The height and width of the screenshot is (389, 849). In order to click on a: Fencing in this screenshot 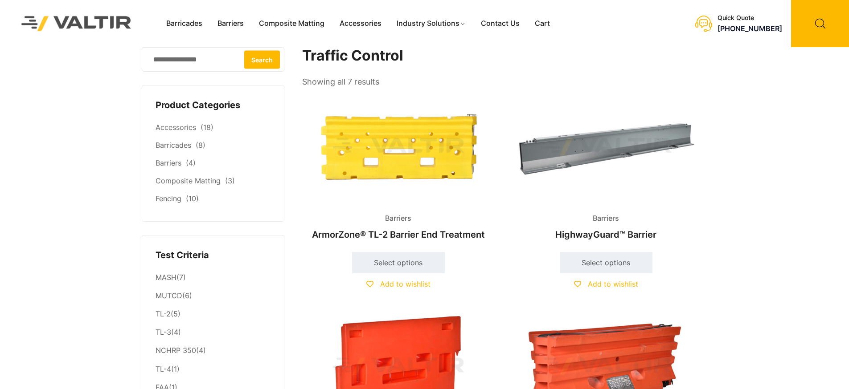, I will do `click(168, 199)`.